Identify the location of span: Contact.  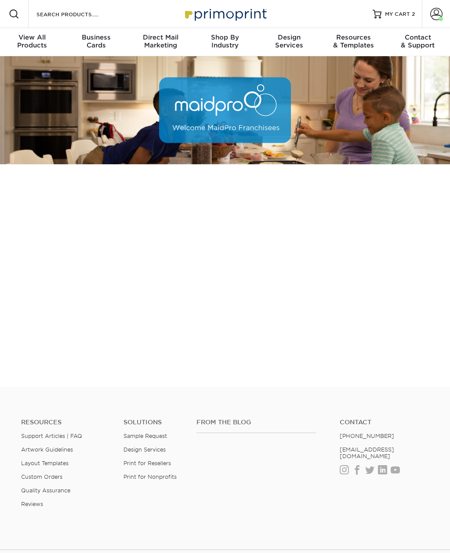
(417, 37).